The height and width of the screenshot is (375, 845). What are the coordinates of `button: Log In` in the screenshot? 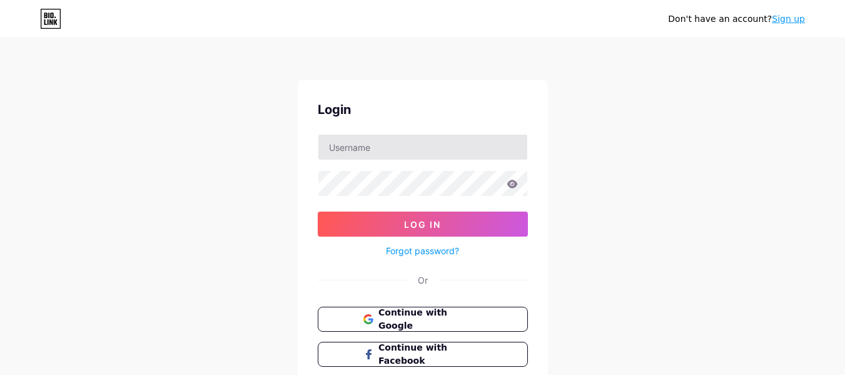 It's located at (423, 224).